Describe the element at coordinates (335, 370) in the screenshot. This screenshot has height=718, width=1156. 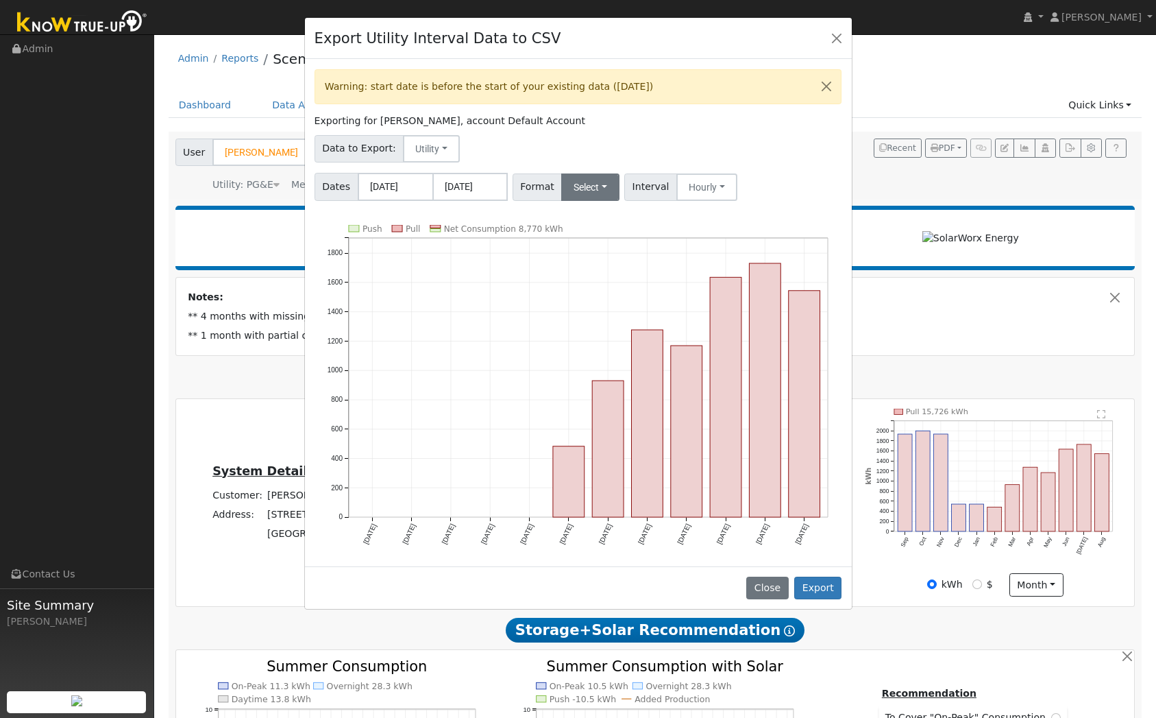
I see `text: 1000` at that location.